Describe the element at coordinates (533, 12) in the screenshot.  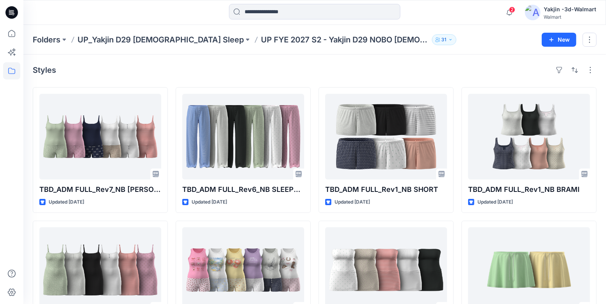
I see `img: avatar` at that location.